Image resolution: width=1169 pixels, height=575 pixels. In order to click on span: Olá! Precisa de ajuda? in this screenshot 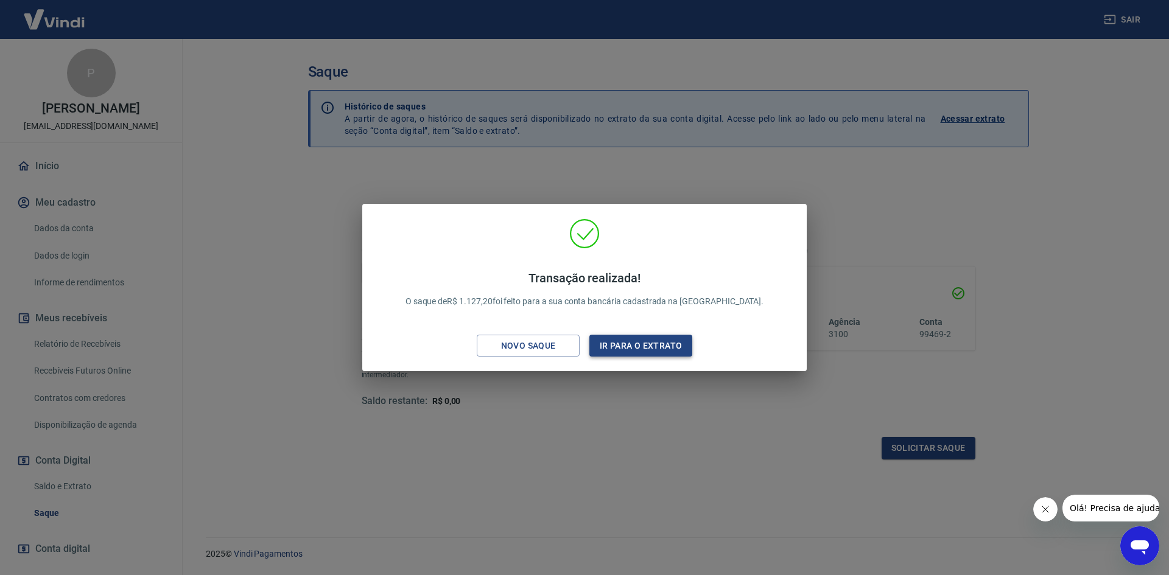, I will do `click(55, 13)`.